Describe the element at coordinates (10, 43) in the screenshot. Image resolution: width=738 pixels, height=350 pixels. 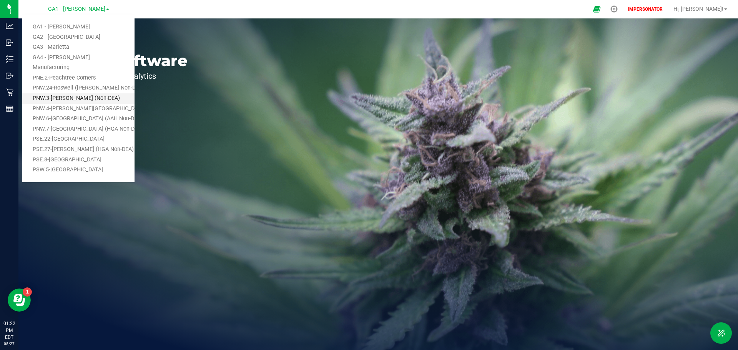
I see `inline-svg: Inbound` at that location.